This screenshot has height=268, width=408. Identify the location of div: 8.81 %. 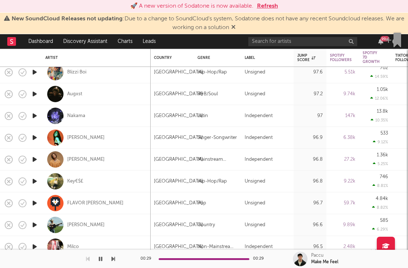
(380, 185).